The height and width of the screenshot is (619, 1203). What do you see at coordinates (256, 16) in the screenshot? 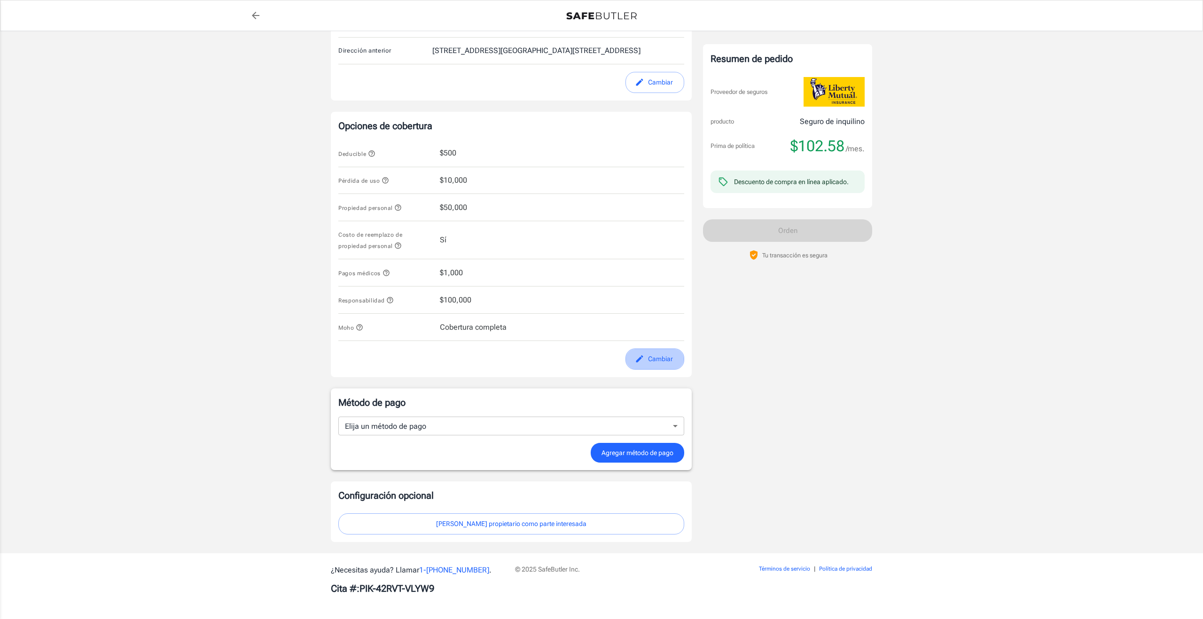
I see `a: Volver a las citas` at bounding box center [256, 16].